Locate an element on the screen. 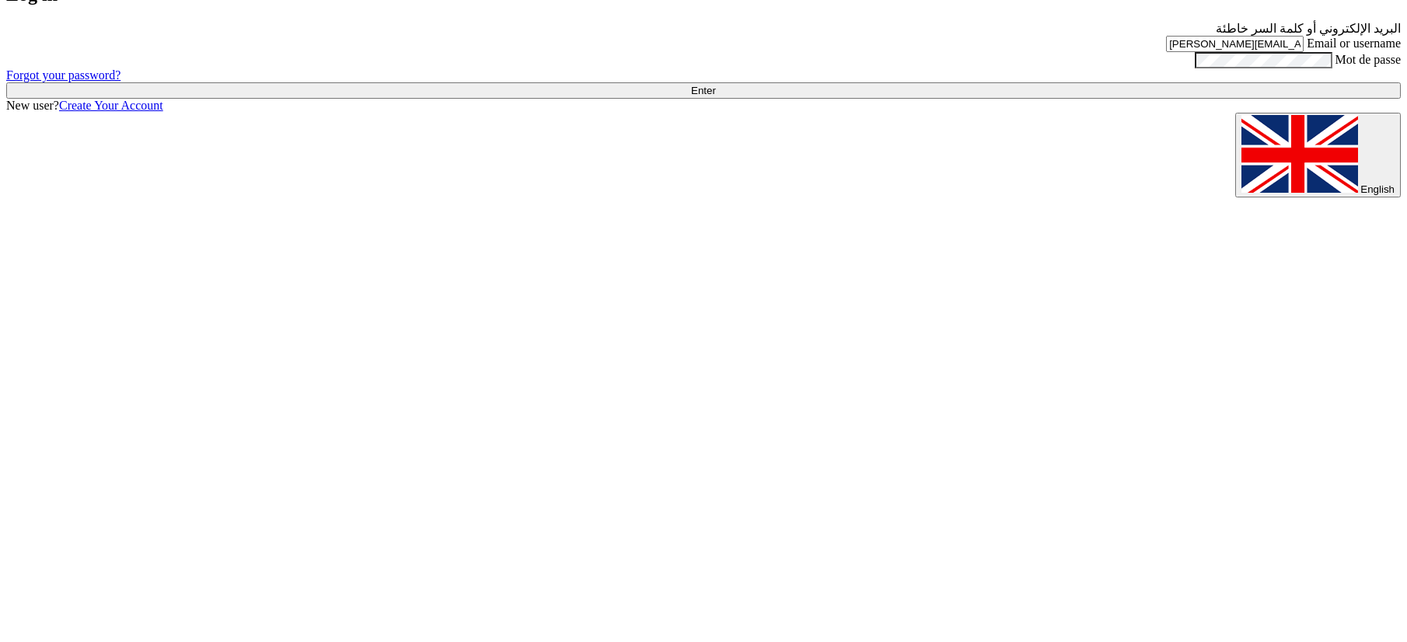 Image resolution: width=1407 pixels, height=642 pixels. input: Enter is located at coordinates (703, 90).